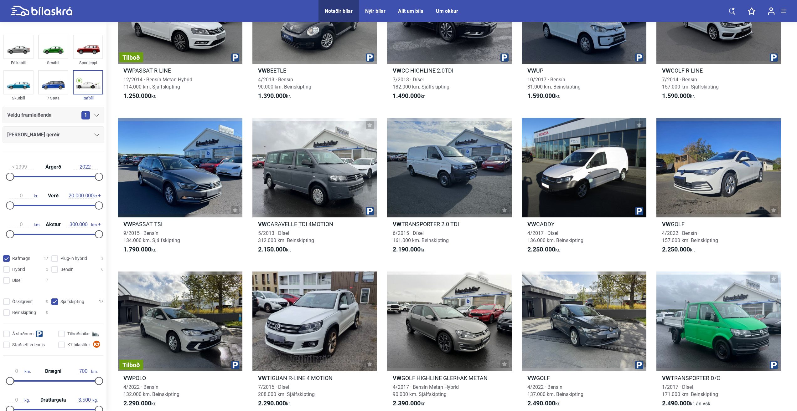  Describe the element at coordinates (67, 270) in the screenshot. I see `span: Bensín` at that location.